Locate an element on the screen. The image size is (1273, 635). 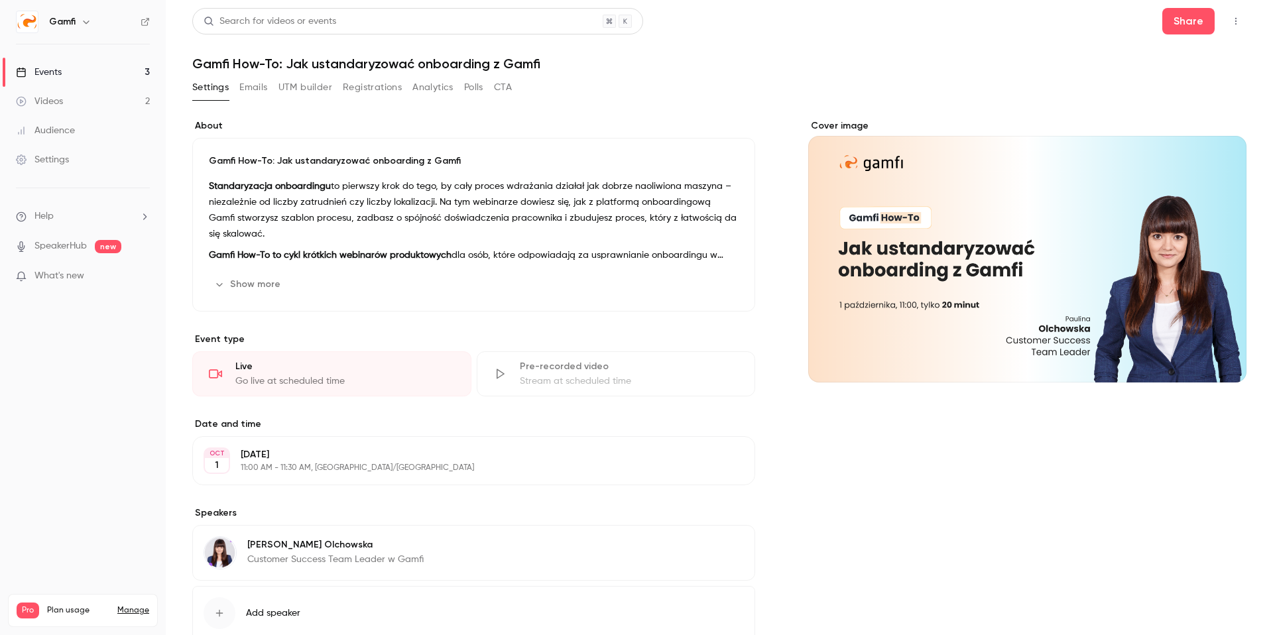
span: new is located at coordinates (108, 247).